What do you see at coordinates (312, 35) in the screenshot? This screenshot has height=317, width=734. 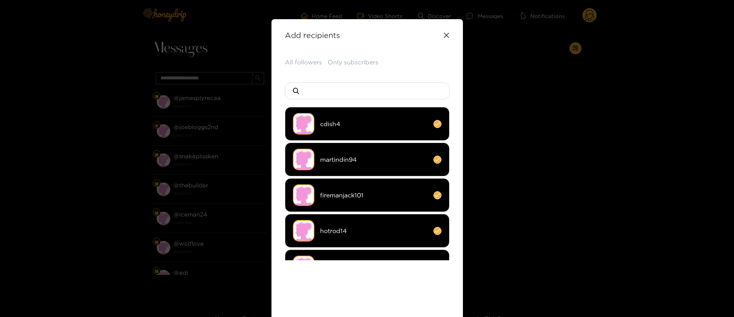 I see `strong: Add recipients` at bounding box center [312, 35].